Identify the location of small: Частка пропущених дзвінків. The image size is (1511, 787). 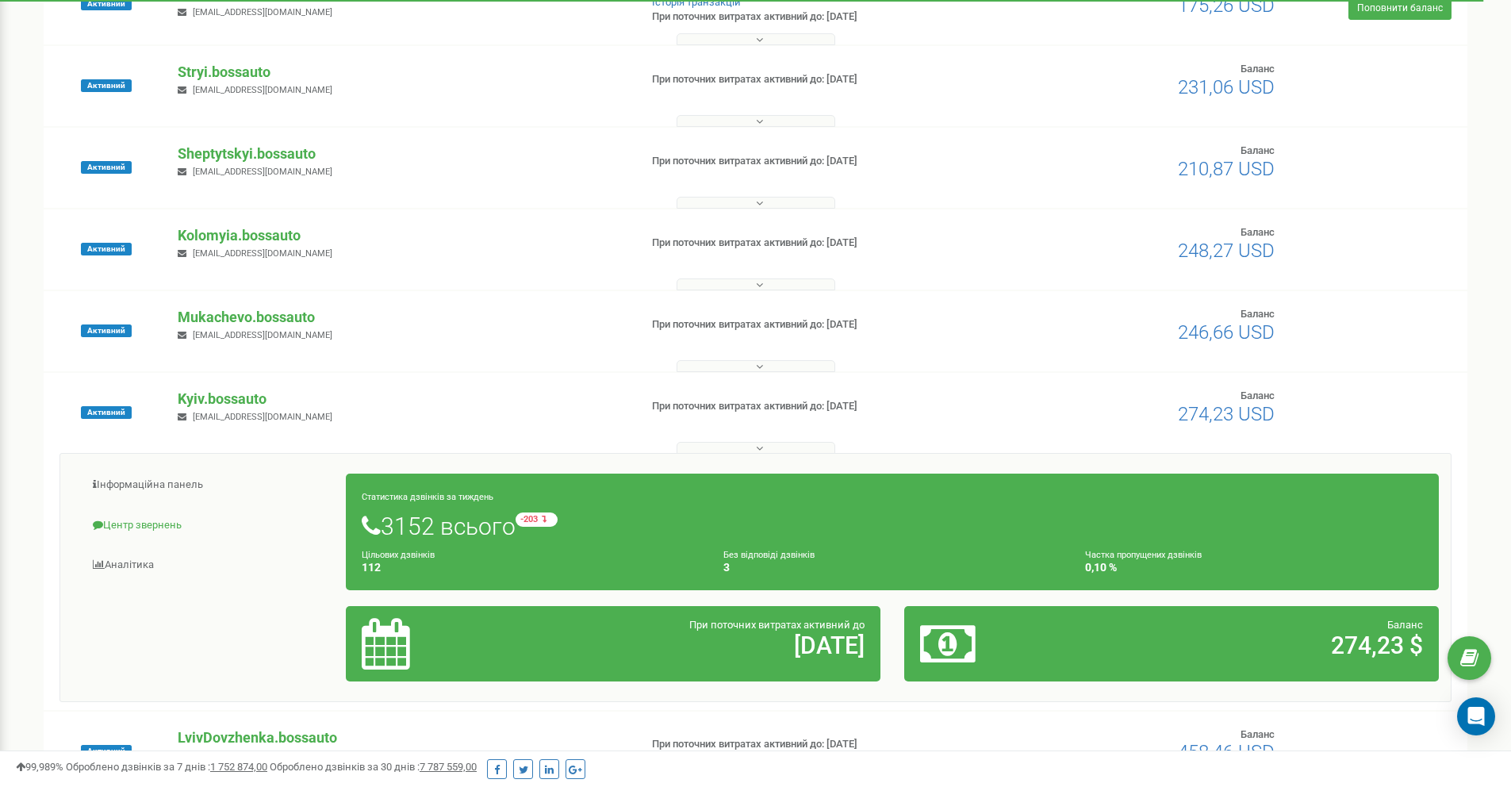
(1143, 555).